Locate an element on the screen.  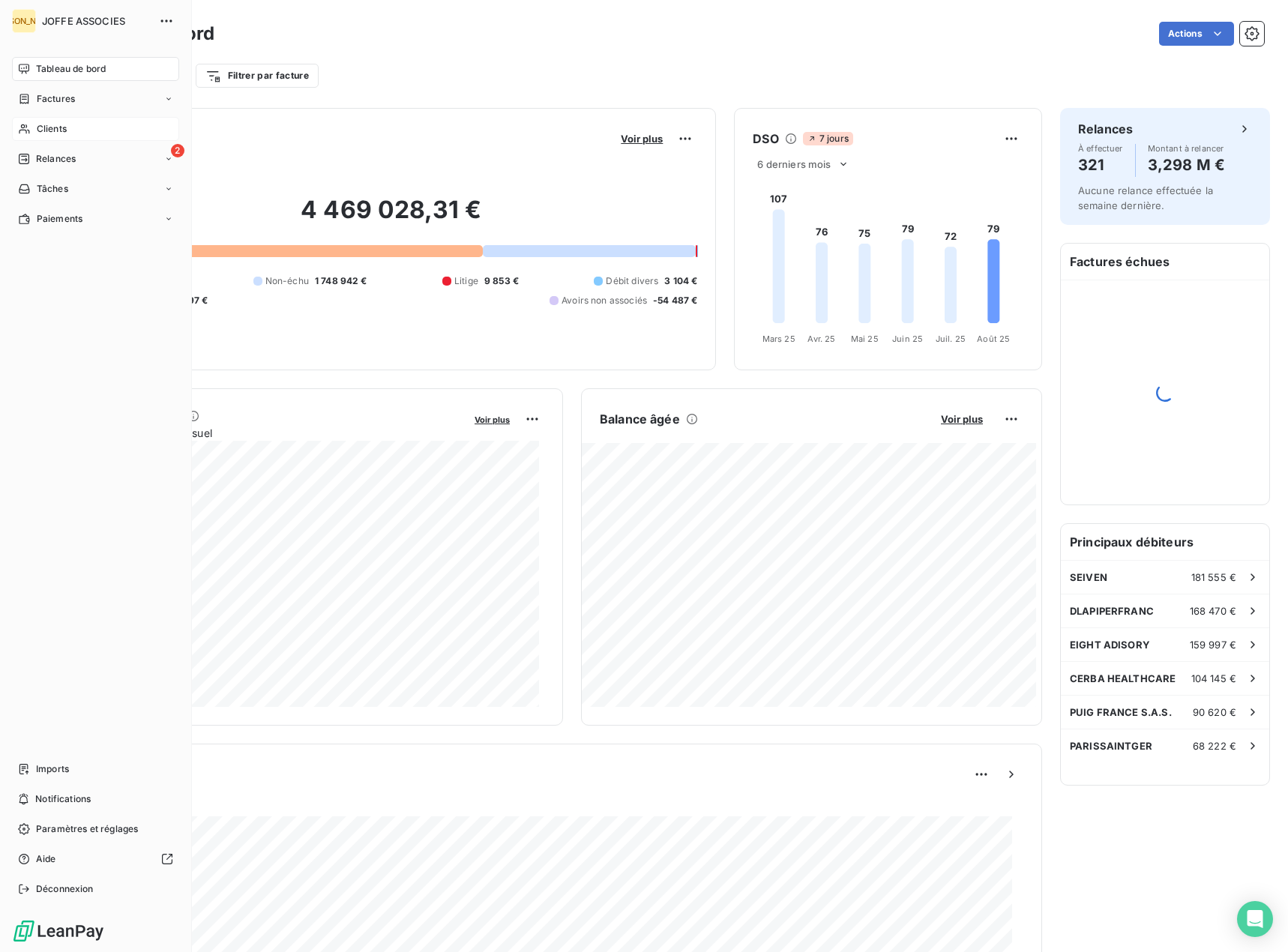
img: Logo LeanPay is located at coordinates (59, 931).